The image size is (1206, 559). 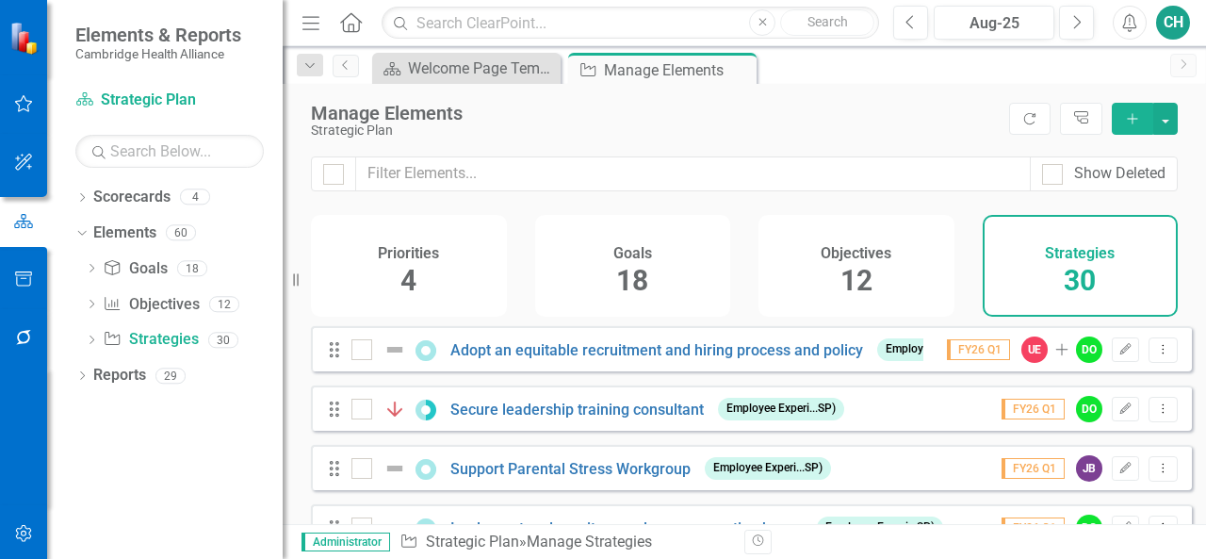 What do you see at coordinates (577, 409) in the screenshot?
I see `a: Secure leadership training consultant` at bounding box center [577, 409].